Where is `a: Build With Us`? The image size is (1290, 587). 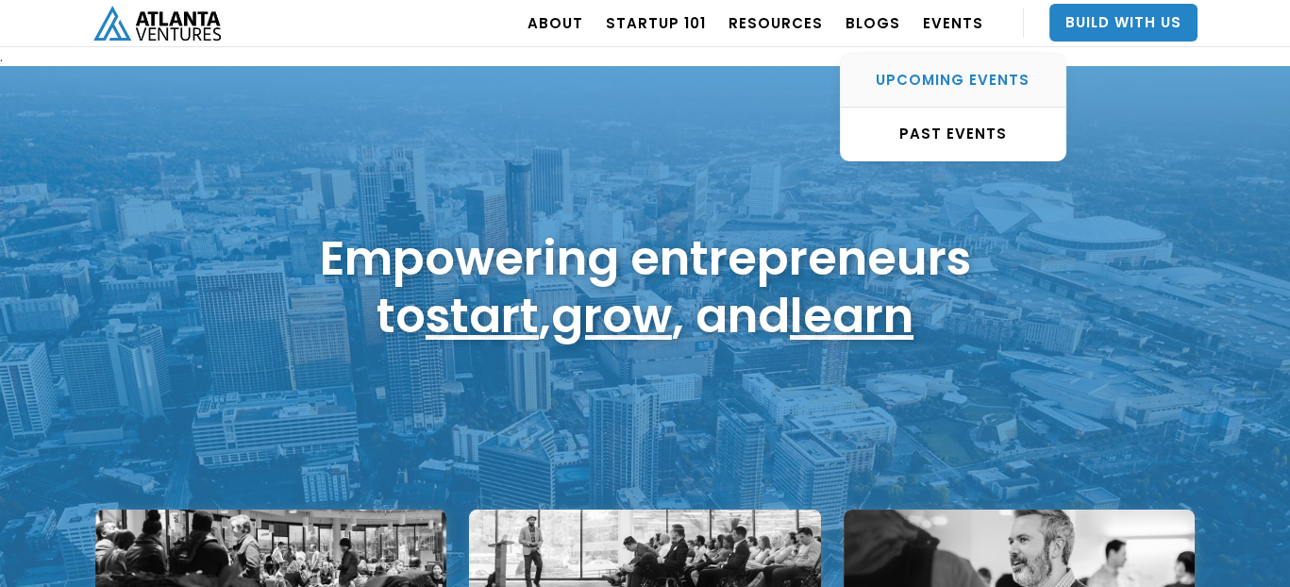 a: Build With Us is located at coordinates (1123, 23).